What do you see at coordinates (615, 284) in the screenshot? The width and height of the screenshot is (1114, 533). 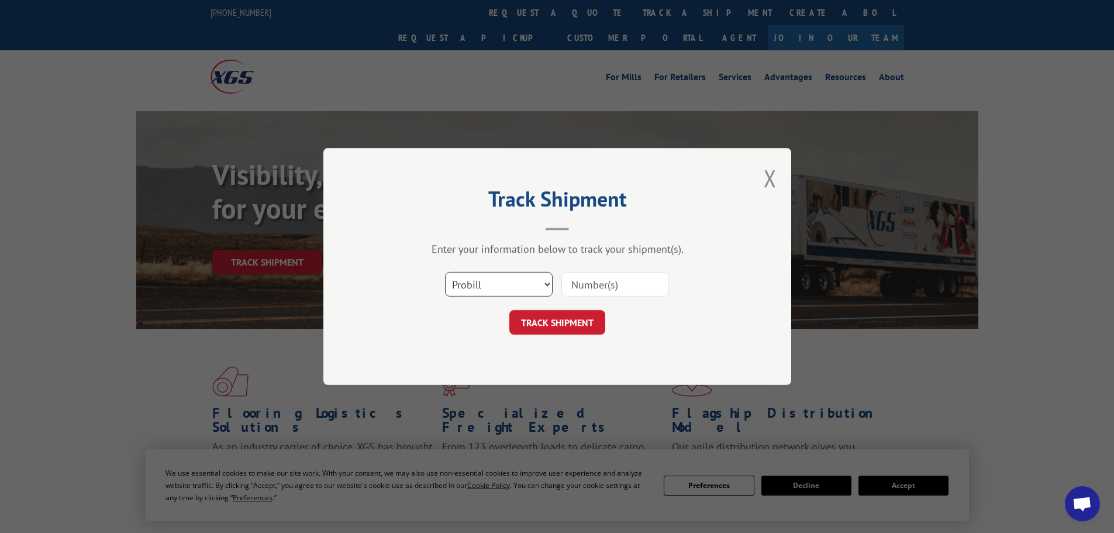 I see `input: Number(s)` at bounding box center [615, 284].